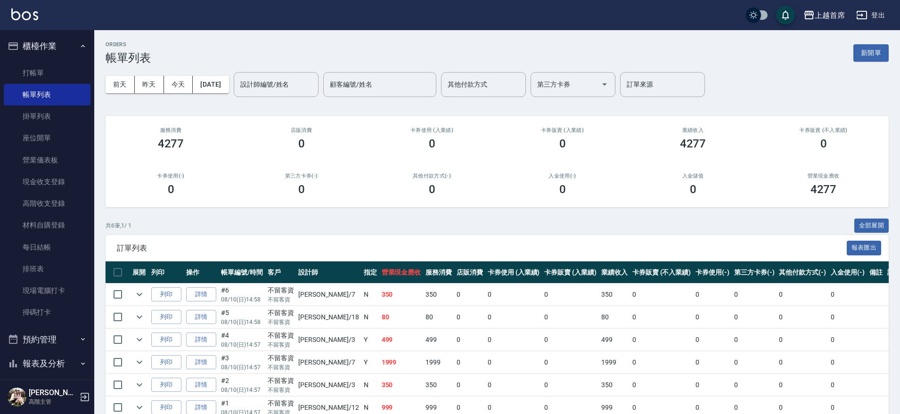 The height and width of the screenshot is (414, 900). Describe the element at coordinates (712, 272) in the screenshot. I see `th: 卡券使用(-)` at that location.